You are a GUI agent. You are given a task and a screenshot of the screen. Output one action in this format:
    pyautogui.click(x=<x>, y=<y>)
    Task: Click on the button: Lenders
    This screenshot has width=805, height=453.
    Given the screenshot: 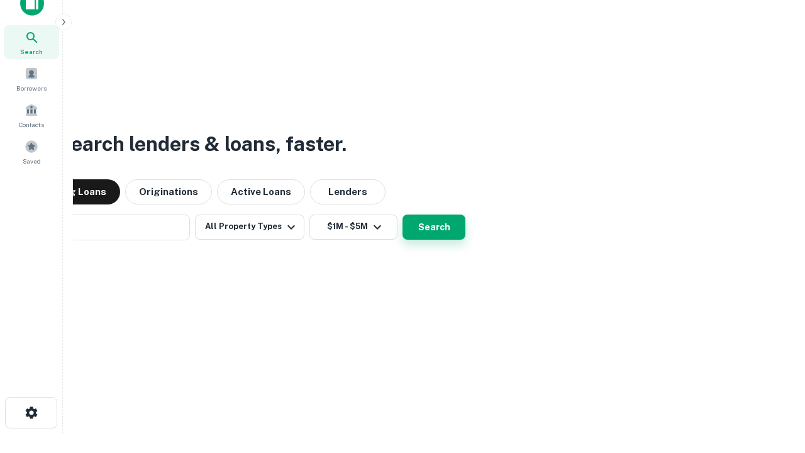 What is the action you would take?
    pyautogui.click(x=348, y=192)
    